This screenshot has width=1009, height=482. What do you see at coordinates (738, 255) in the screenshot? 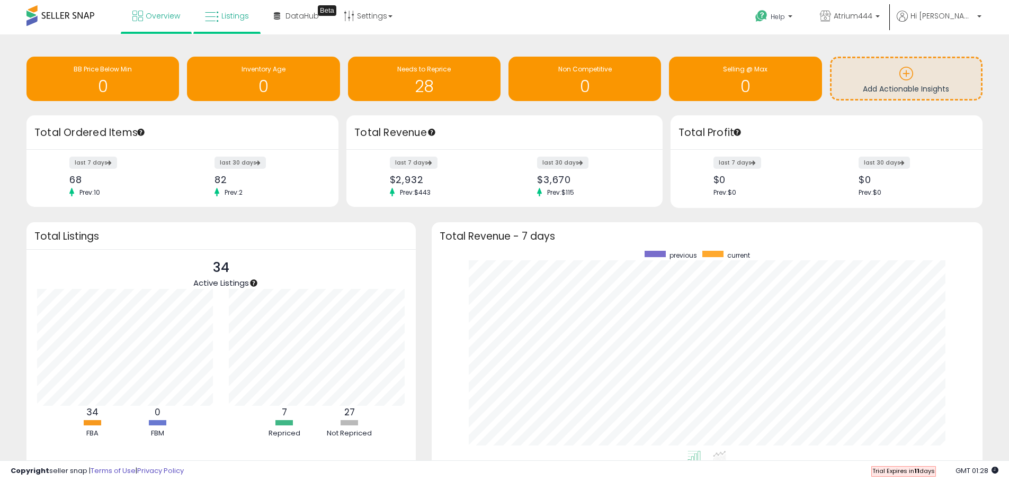
I see `span: current` at bounding box center [738, 255].